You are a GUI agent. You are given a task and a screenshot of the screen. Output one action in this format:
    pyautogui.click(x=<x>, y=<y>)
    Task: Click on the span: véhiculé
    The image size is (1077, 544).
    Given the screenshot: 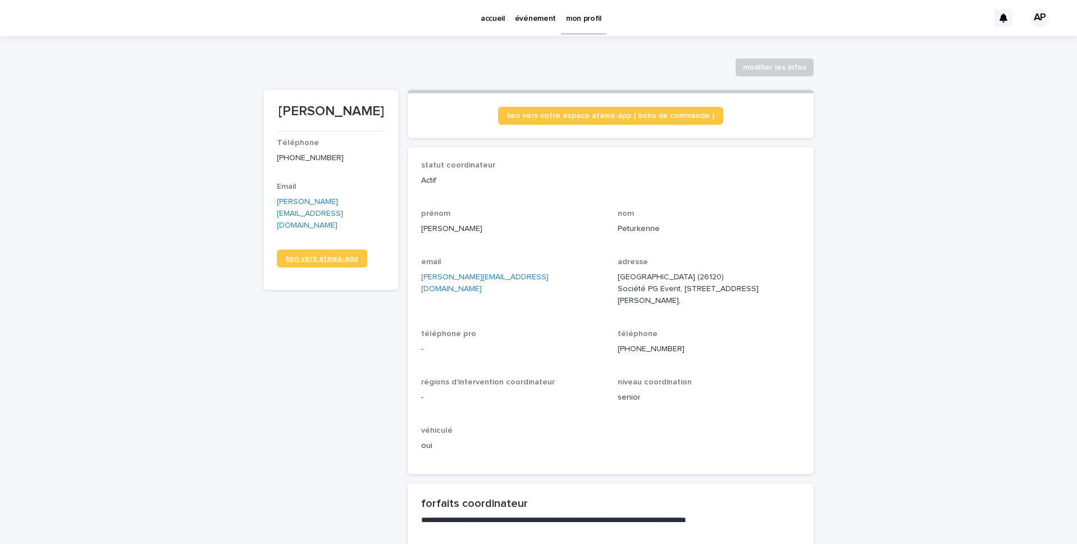 What is the action you would take?
    pyautogui.click(x=437, y=430)
    